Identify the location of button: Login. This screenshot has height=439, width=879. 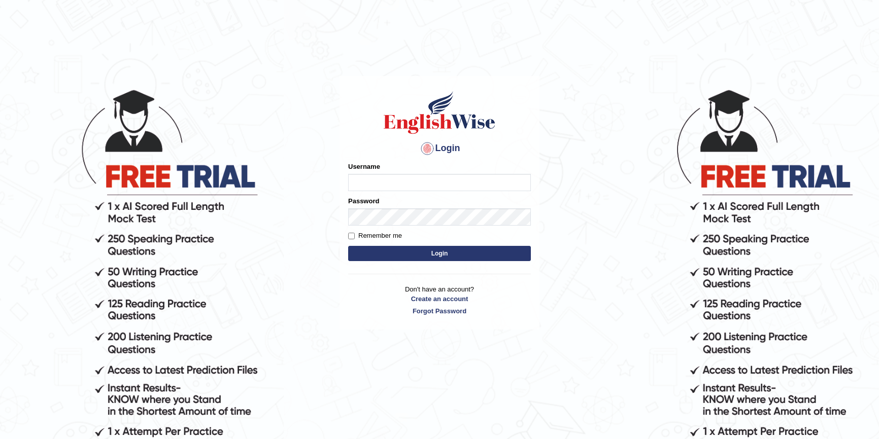
(439, 254).